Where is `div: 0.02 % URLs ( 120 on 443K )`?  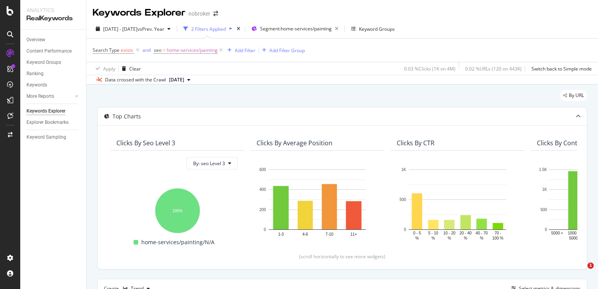 div: 0.02 % URLs ( 120 on 443K ) is located at coordinates (494, 69).